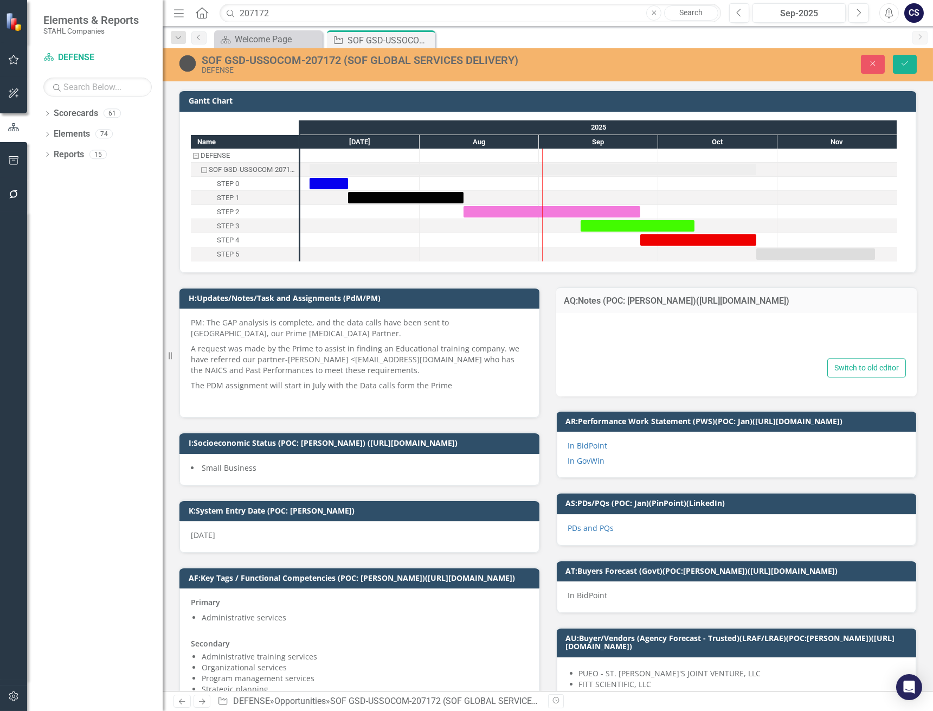 This screenshot has height=711, width=933. What do you see at coordinates (91, 20) in the screenshot?
I see `span: Elements & Reports` at bounding box center [91, 20].